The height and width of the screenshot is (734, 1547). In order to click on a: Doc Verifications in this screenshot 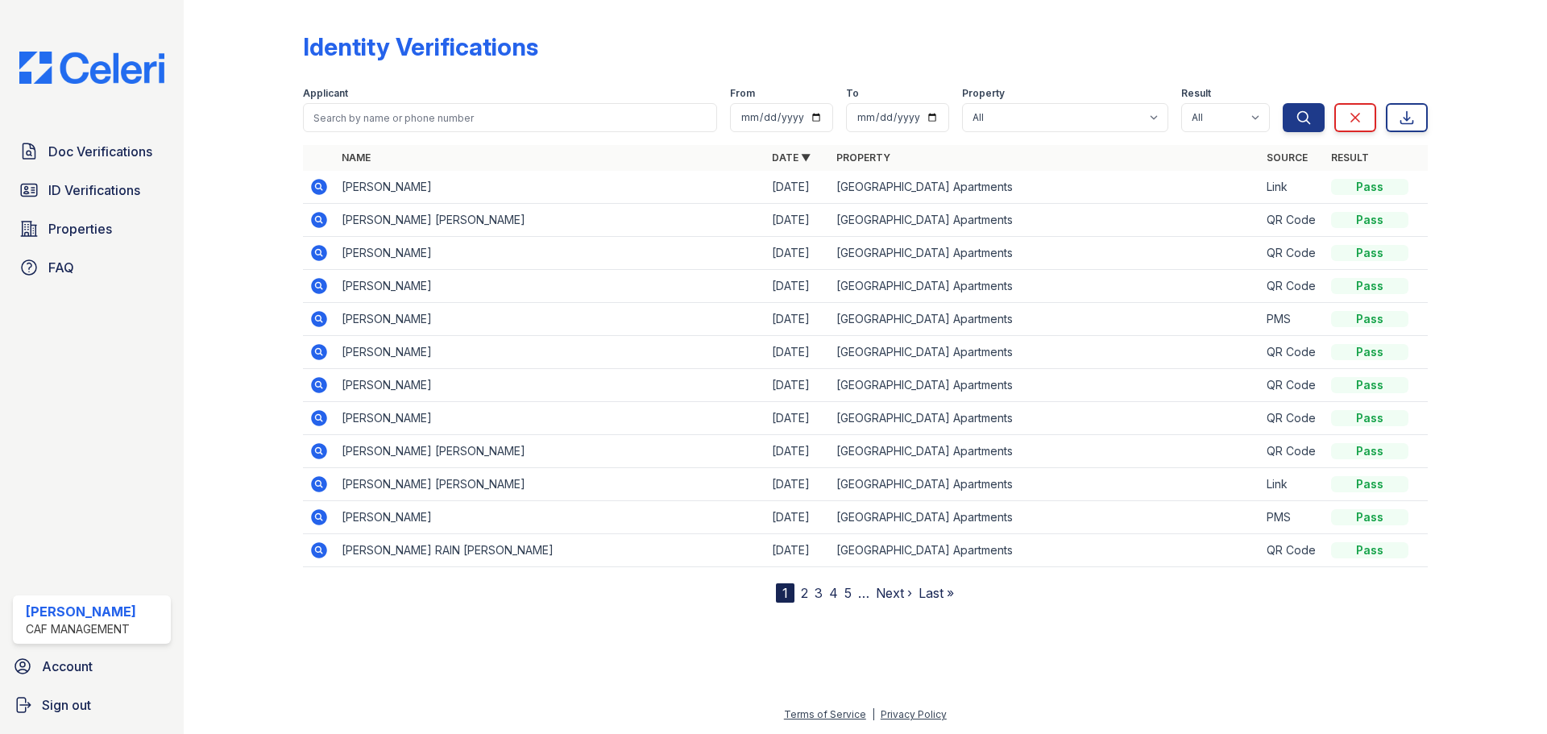, I will do `click(92, 152)`.